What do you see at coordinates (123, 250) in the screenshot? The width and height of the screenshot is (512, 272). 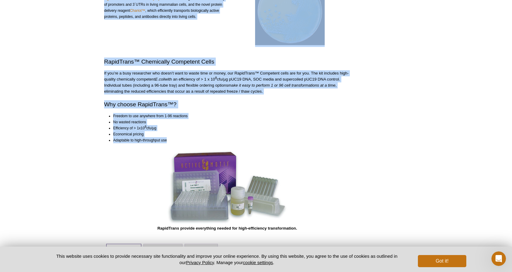 I see `a: Products (1)` at bounding box center [123, 250].